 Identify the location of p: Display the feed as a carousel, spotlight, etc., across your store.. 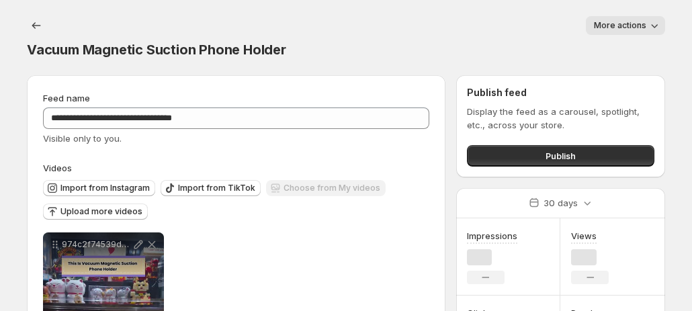
(561, 118).